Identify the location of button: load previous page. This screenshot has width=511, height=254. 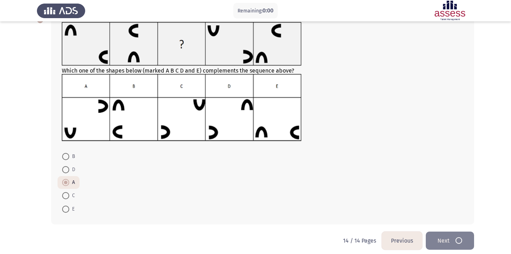
(402, 240).